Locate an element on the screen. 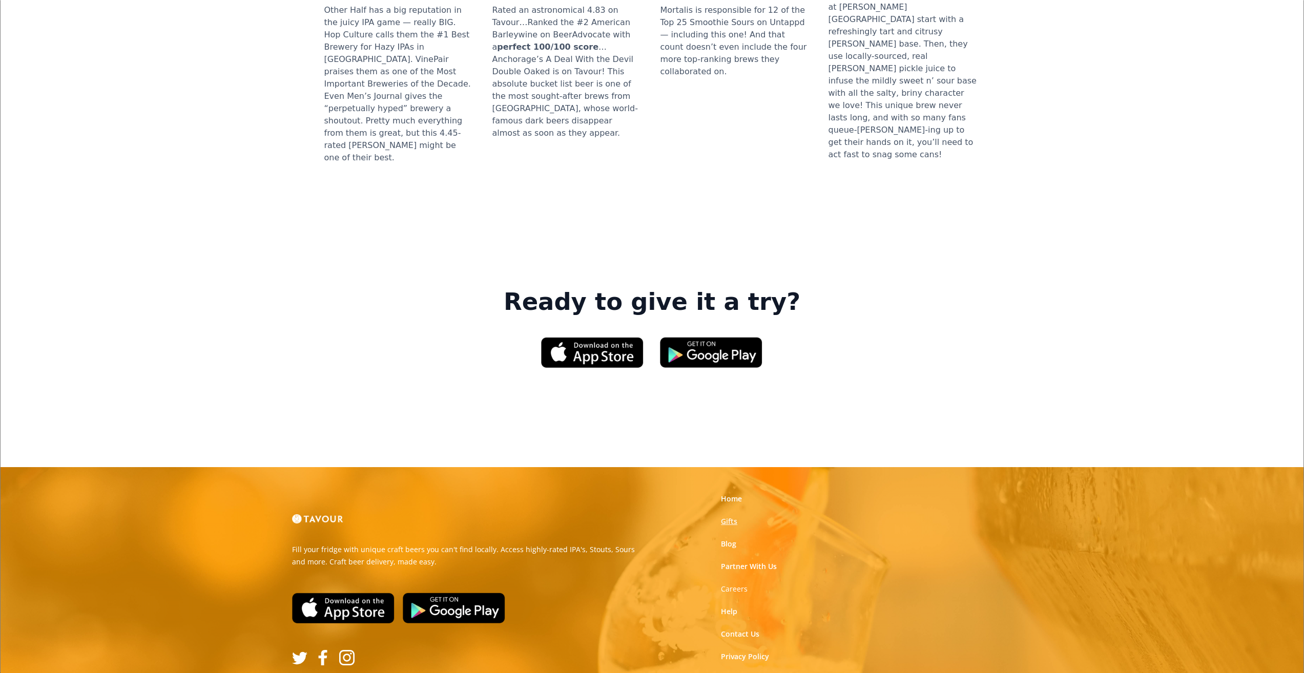 The image size is (1304, 673). a: Partner With Us is located at coordinates (748, 567).